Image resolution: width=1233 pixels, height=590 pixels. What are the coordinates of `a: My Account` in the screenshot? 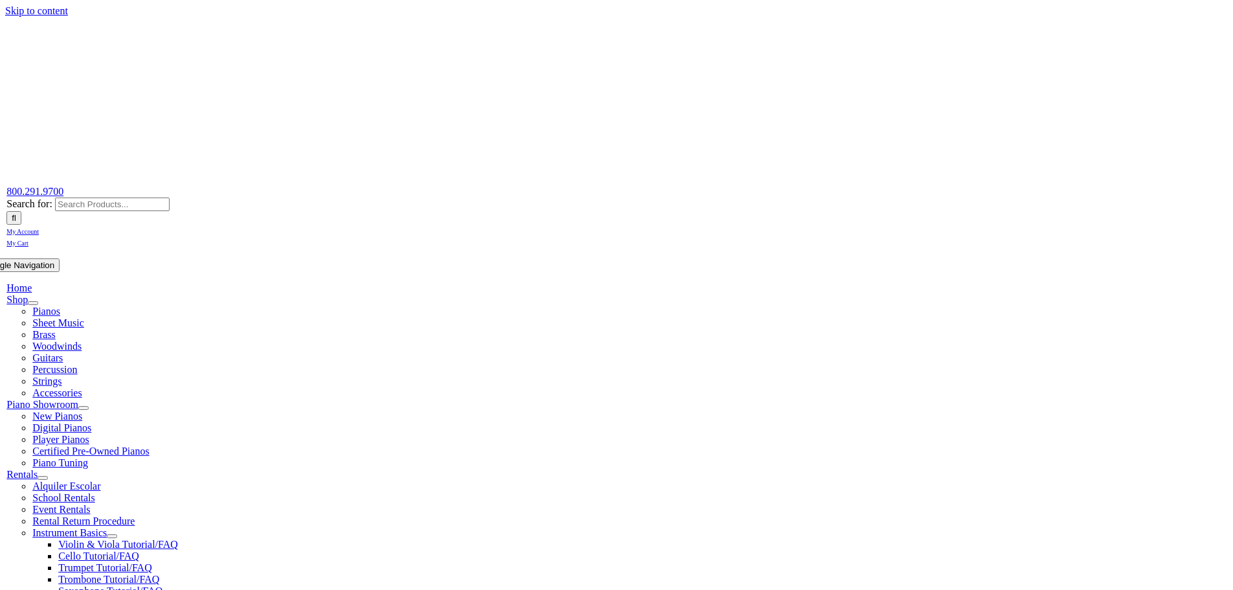 It's located at (23, 230).